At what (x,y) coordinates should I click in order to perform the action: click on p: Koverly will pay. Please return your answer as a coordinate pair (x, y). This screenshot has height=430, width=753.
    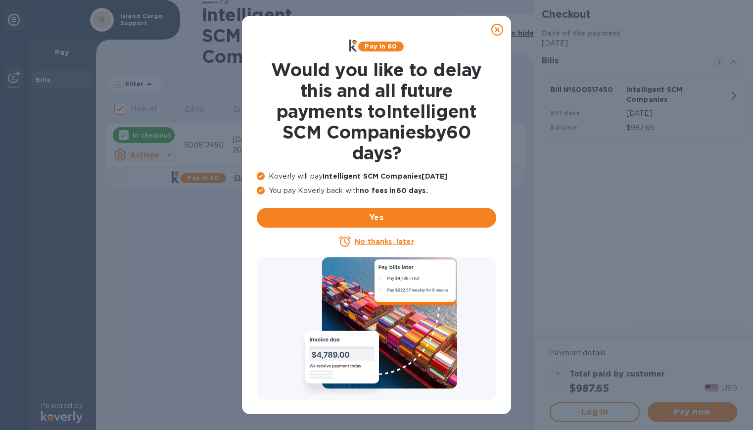
    Looking at the image, I should click on (376, 176).